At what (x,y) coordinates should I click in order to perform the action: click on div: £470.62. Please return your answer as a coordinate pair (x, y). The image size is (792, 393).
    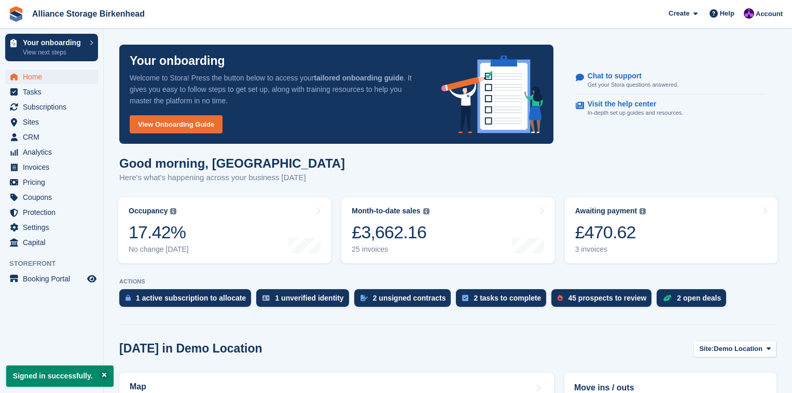
    Looking at the image, I should click on (611, 232).